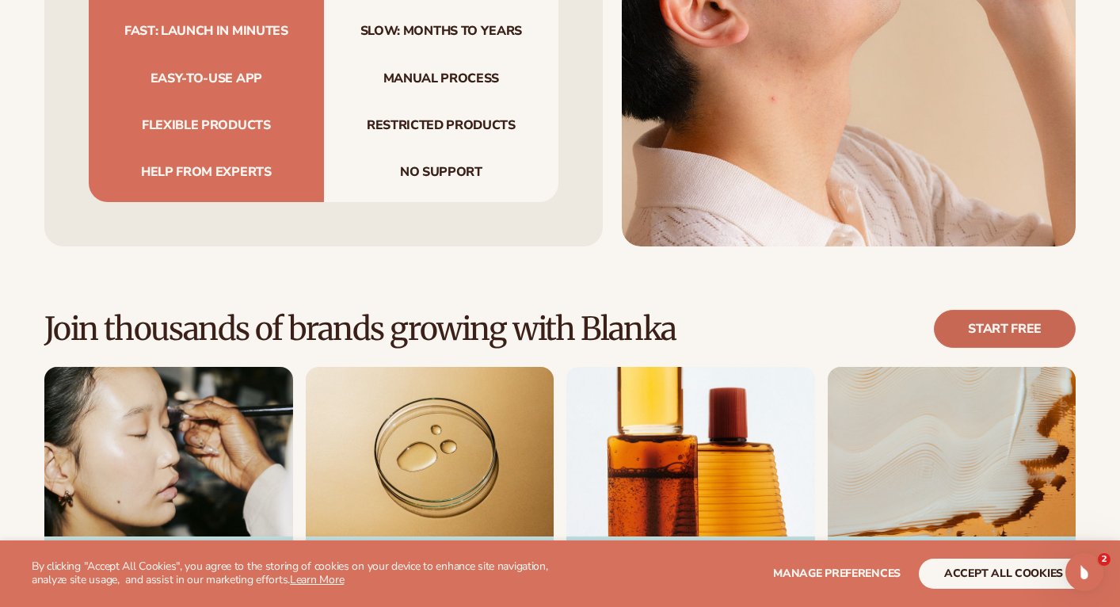  I want to click on button: accept all cookies, so click(1004, 573).